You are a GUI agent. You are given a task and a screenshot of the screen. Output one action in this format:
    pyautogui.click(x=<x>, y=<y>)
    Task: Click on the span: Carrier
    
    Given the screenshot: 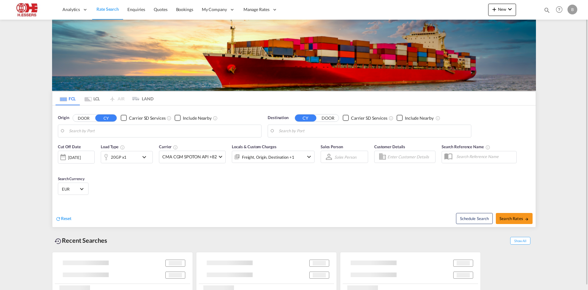 What is the action you would take?
    pyautogui.click(x=169, y=146)
    